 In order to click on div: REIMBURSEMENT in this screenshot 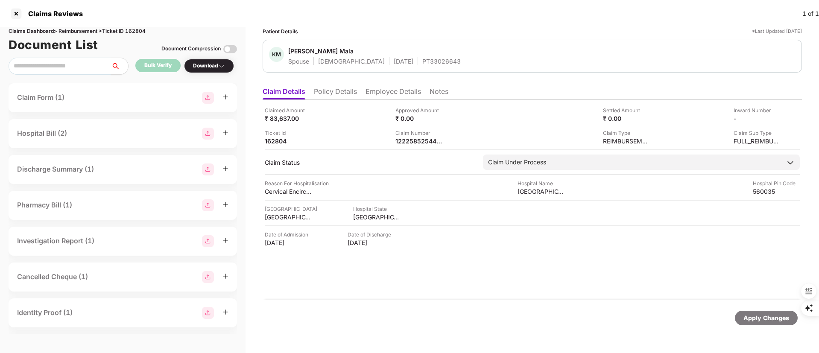, I will do `click(626, 141)`.